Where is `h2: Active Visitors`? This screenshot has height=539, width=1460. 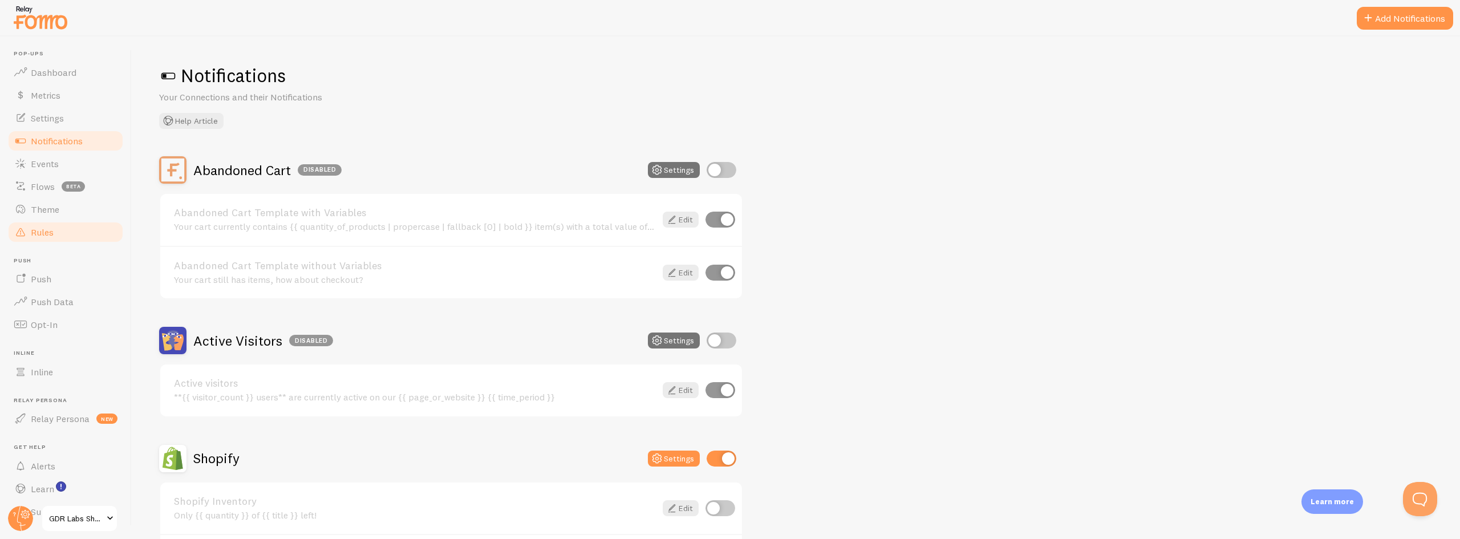 h2: Active Visitors is located at coordinates (263, 340).